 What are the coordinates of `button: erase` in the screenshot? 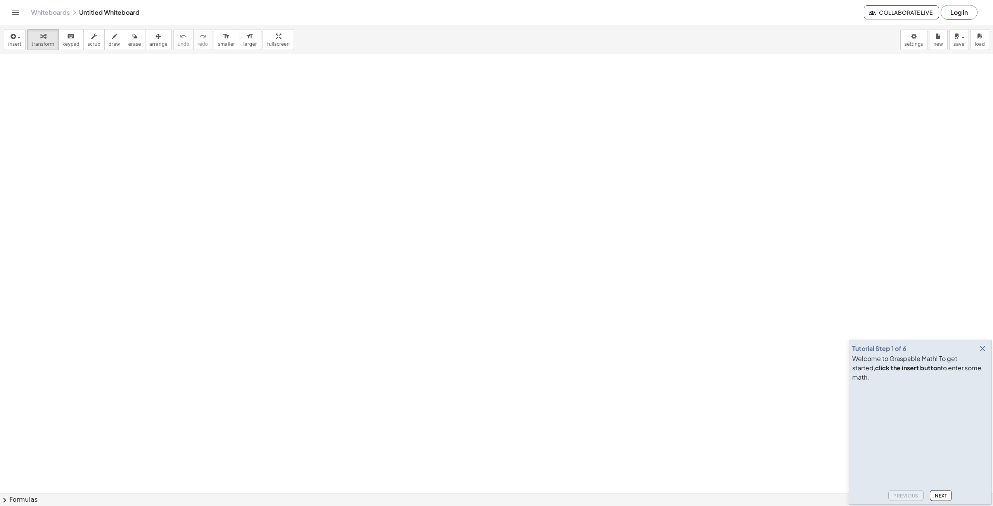 It's located at (134, 40).